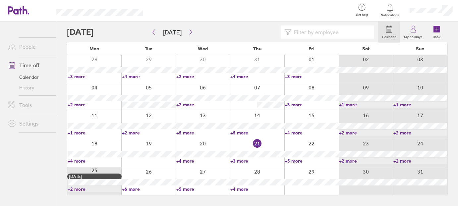 This screenshot has width=458, height=206. Describe the element at coordinates (312, 49) in the screenshot. I see `span: Fri` at that location.